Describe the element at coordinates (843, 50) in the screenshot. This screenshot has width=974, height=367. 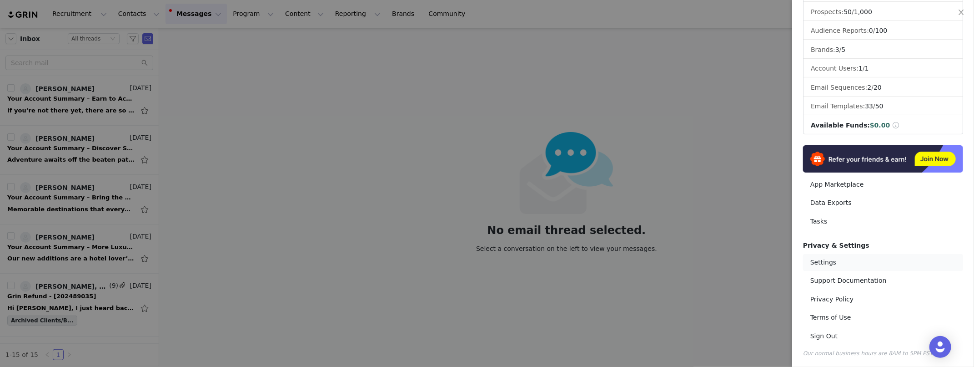
I see `span: 5` at that location.